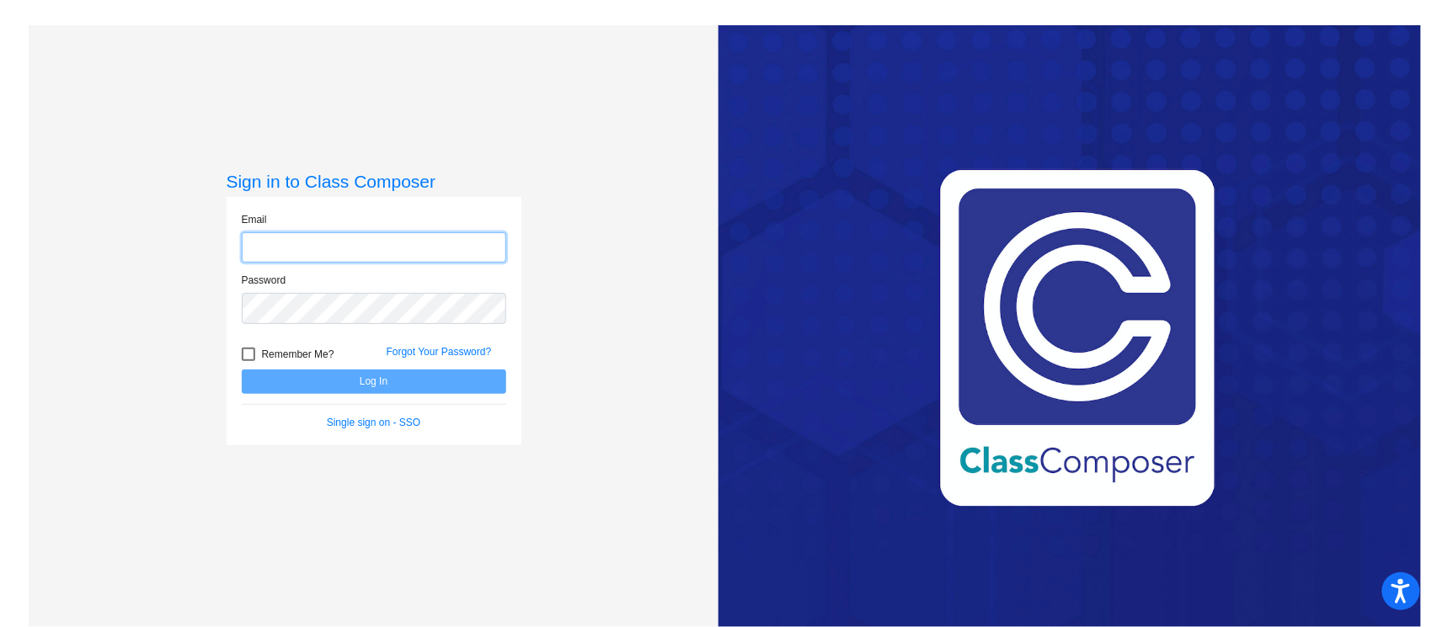 This screenshot has height=627, width=1437. Describe the element at coordinates (264, 280) in the screenshot. I see `label: Password` at that location.